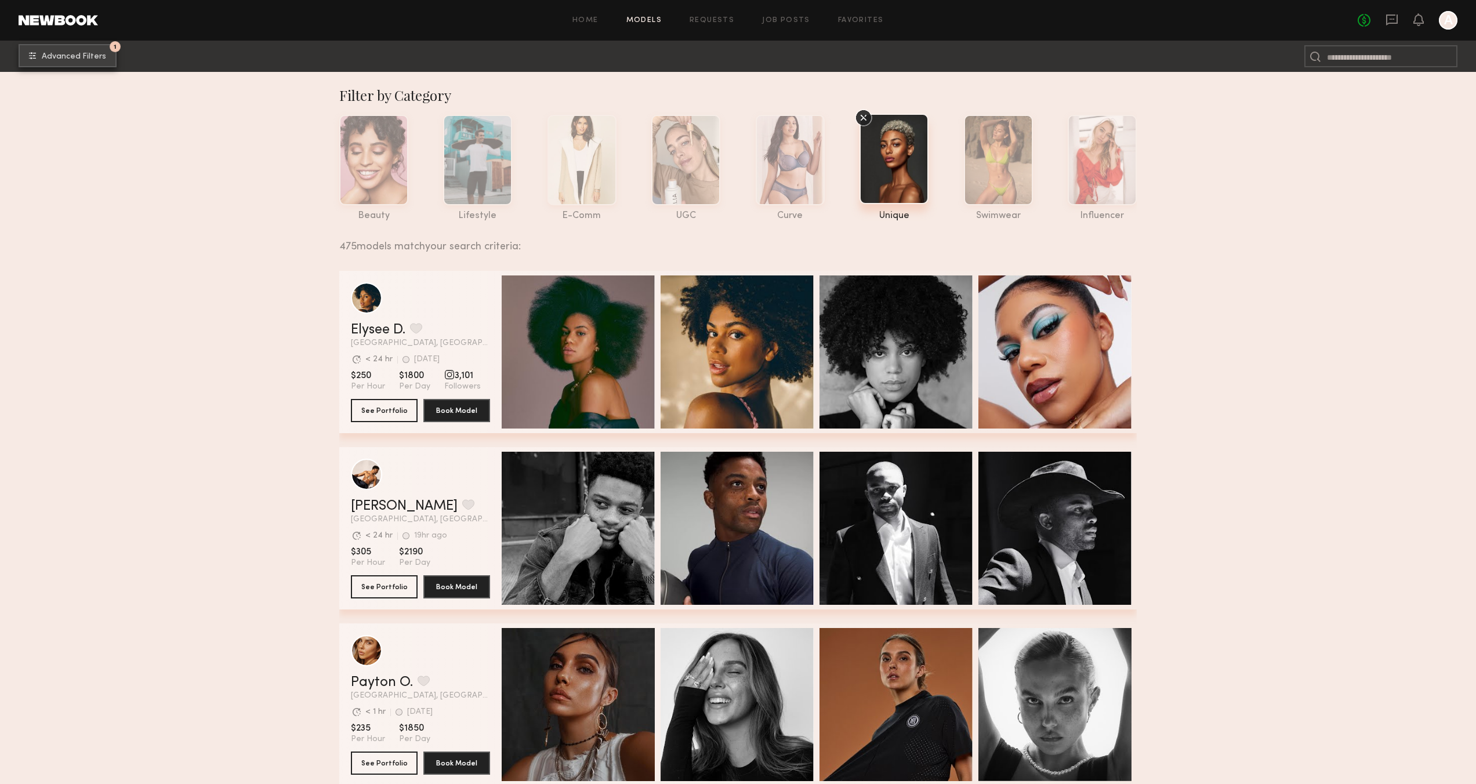  Describe the element at coordinates (733, 240) in the screenshot. I see `div: 475 models match your search criteria:` at that location.